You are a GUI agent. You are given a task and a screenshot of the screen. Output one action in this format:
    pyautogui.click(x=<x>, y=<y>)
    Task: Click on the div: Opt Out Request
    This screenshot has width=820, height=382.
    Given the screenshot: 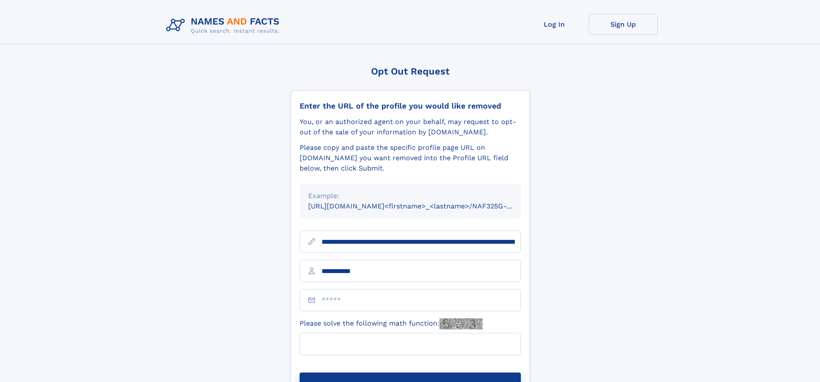 What is the action you would take?
    pyautogui.click(x=410, y=71)
    